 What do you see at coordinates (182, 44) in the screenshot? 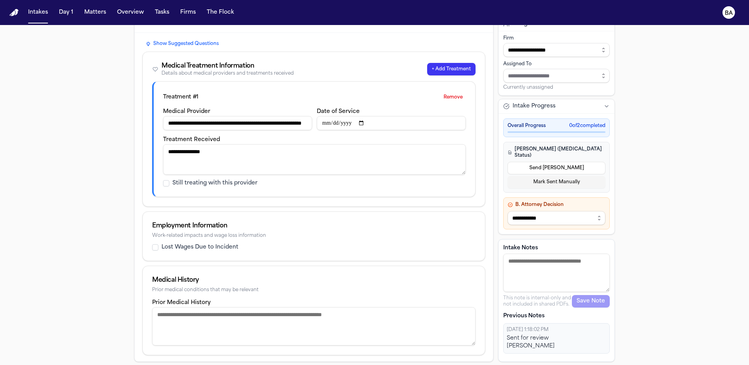
I see `button: Show Suggested Questions` at bounding box center [182, 44].